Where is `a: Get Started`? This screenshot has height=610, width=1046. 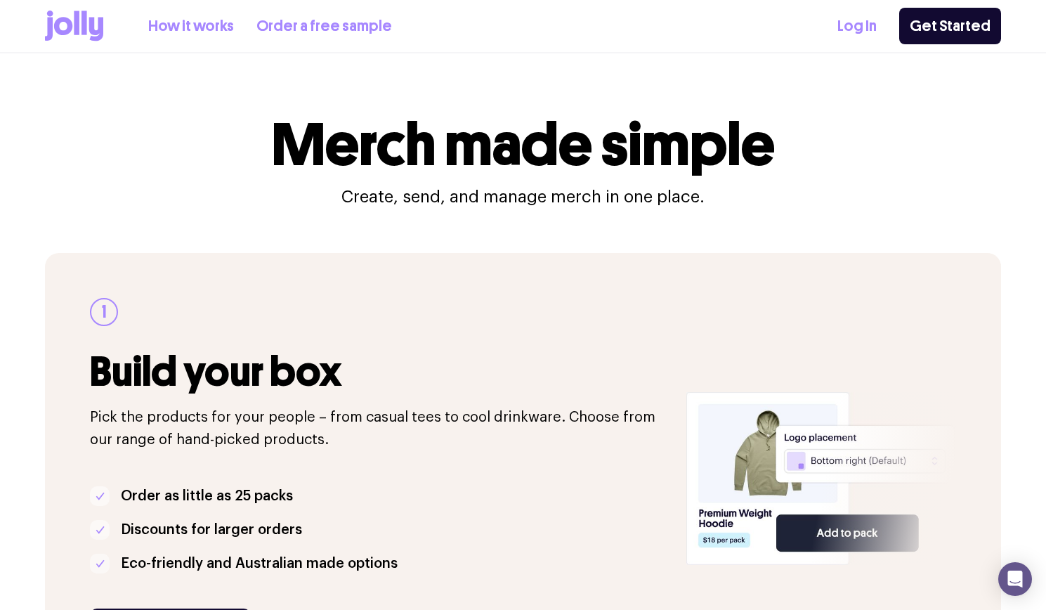 a: Get Started is located at coordinates (950, 26).